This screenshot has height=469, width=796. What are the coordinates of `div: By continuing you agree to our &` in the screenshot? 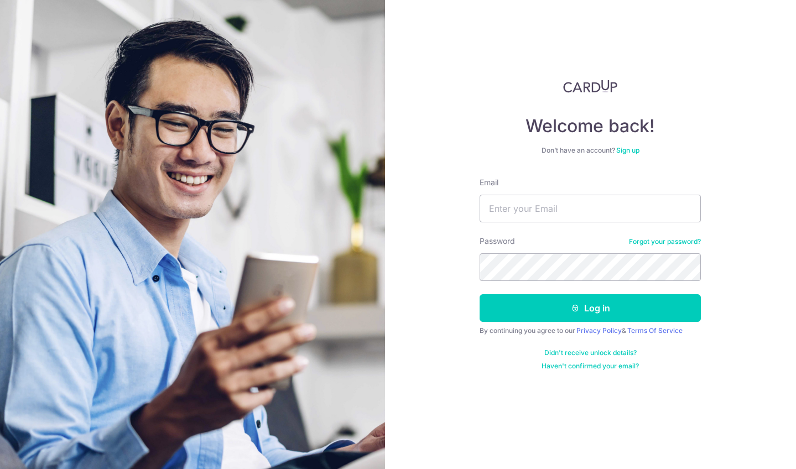 It's located at (591, 331).